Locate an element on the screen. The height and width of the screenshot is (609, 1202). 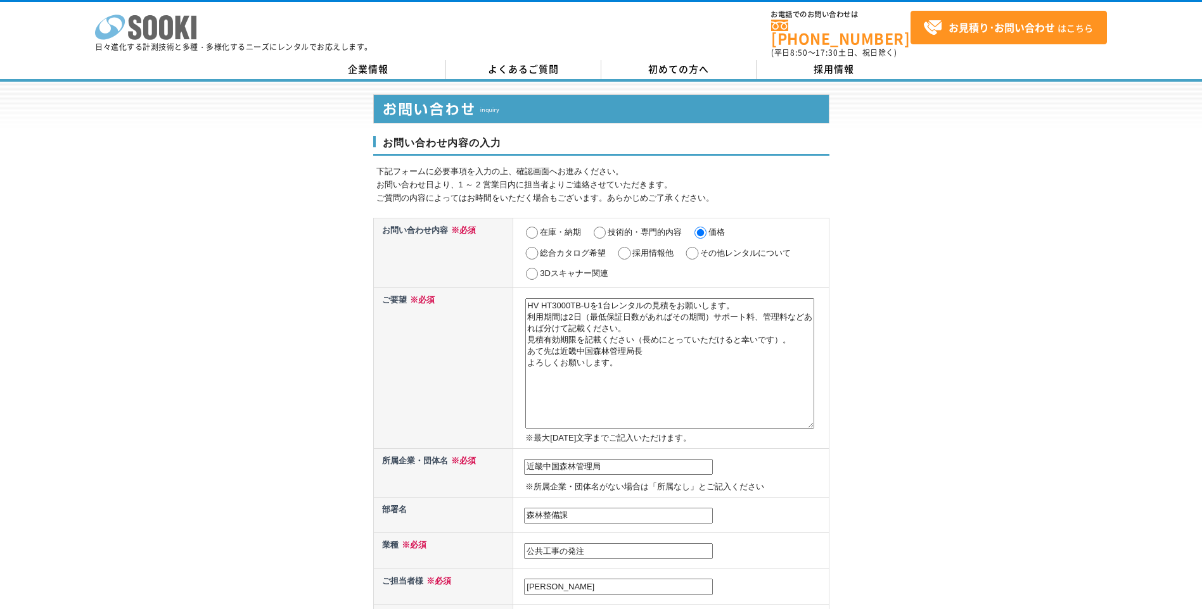
a: 初めての方へ is located at coordinates (678, 70).